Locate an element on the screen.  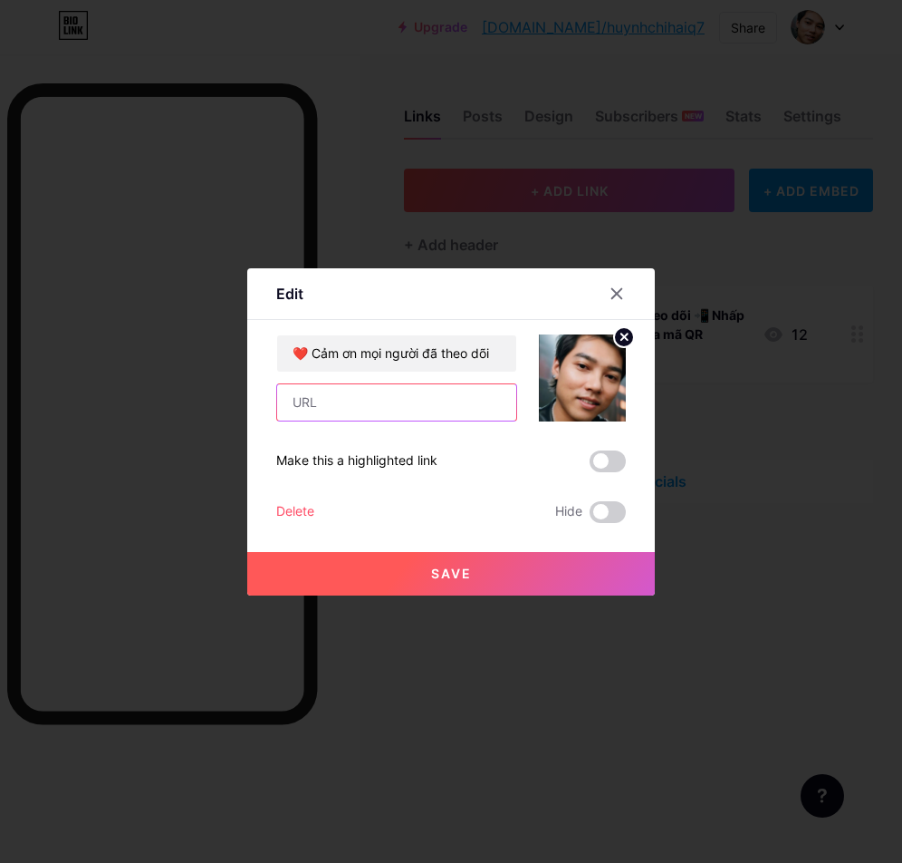
input: Title is located at coordinates (397, 353).